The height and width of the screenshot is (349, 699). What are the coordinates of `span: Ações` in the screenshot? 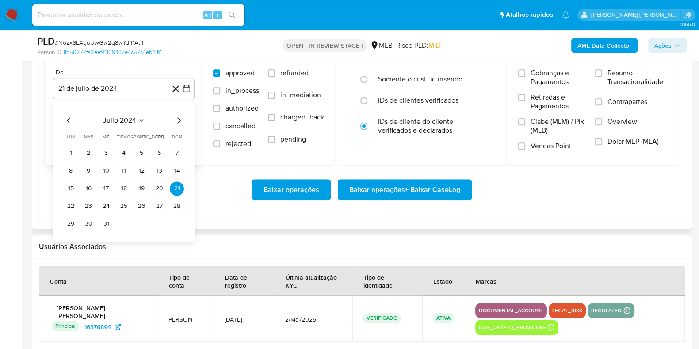 It's located at (663, 46).